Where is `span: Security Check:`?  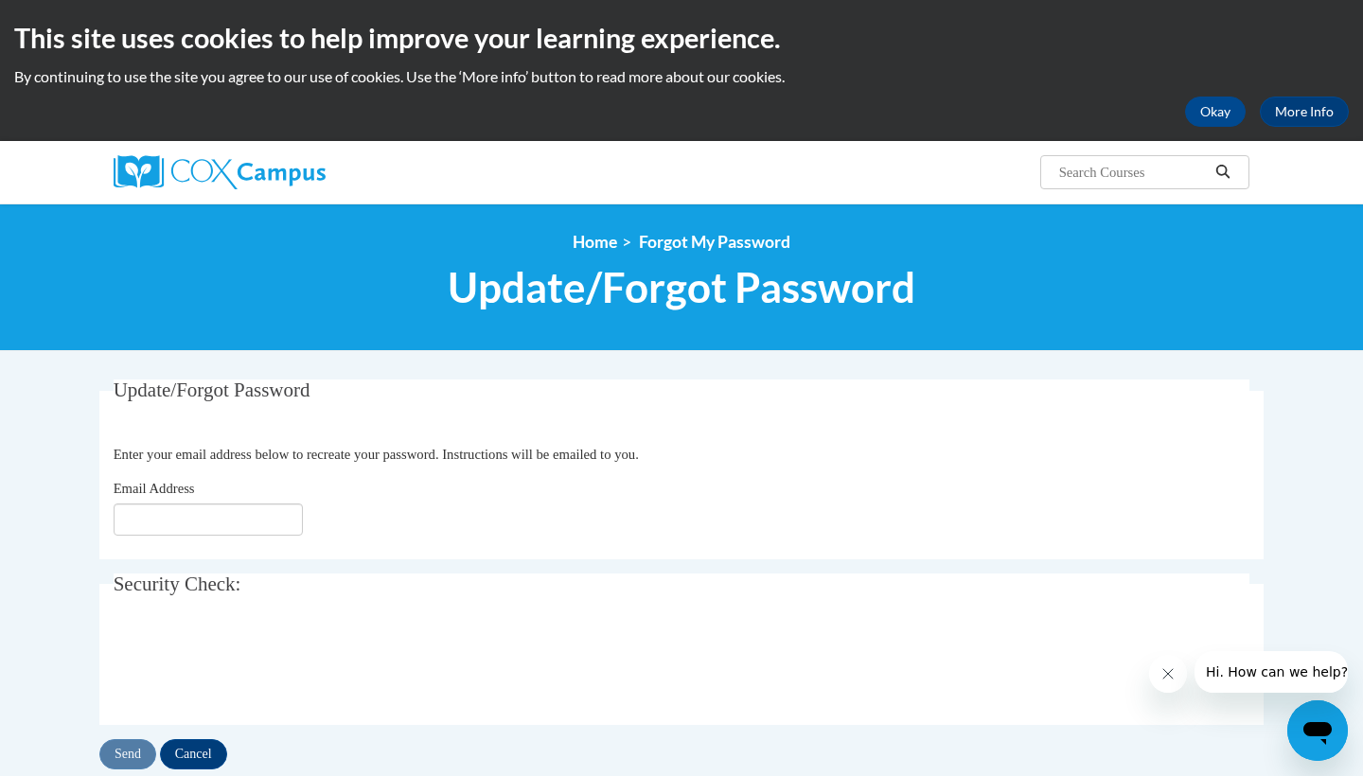
span: Security Check: is located at coordinates (177, 584).